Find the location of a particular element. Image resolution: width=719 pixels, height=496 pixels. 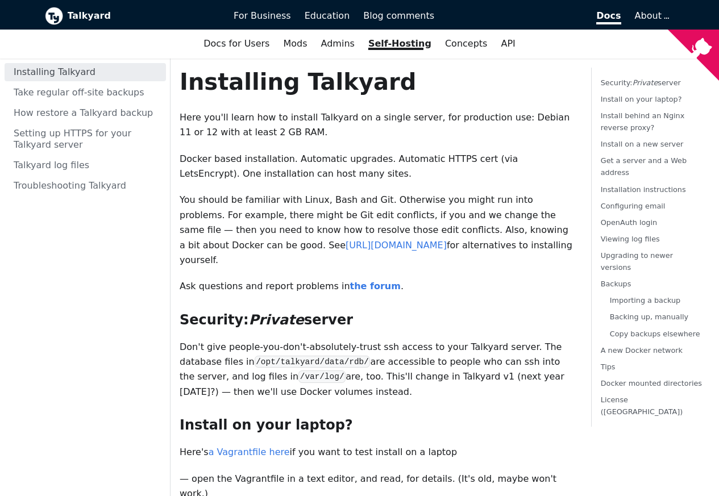

a: Importing a backup is located at coordinates (645, 301).